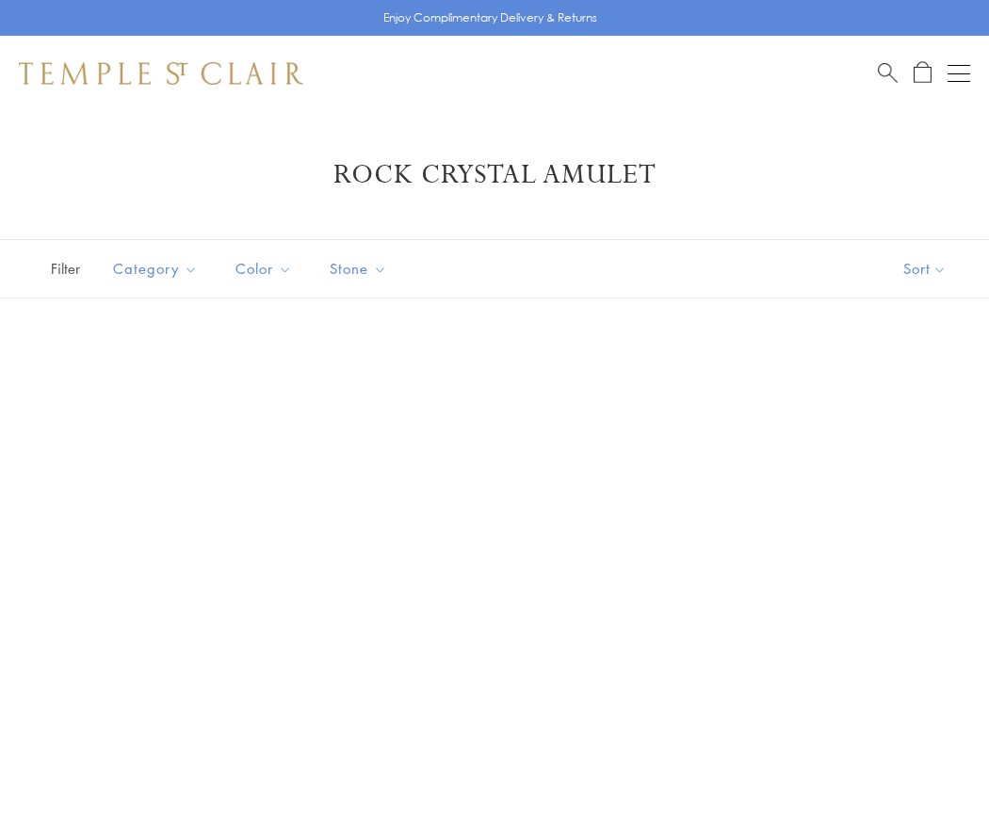 This screenshot has width=989, height=836. I want to click on button: Show sort by, so click(925, 268).